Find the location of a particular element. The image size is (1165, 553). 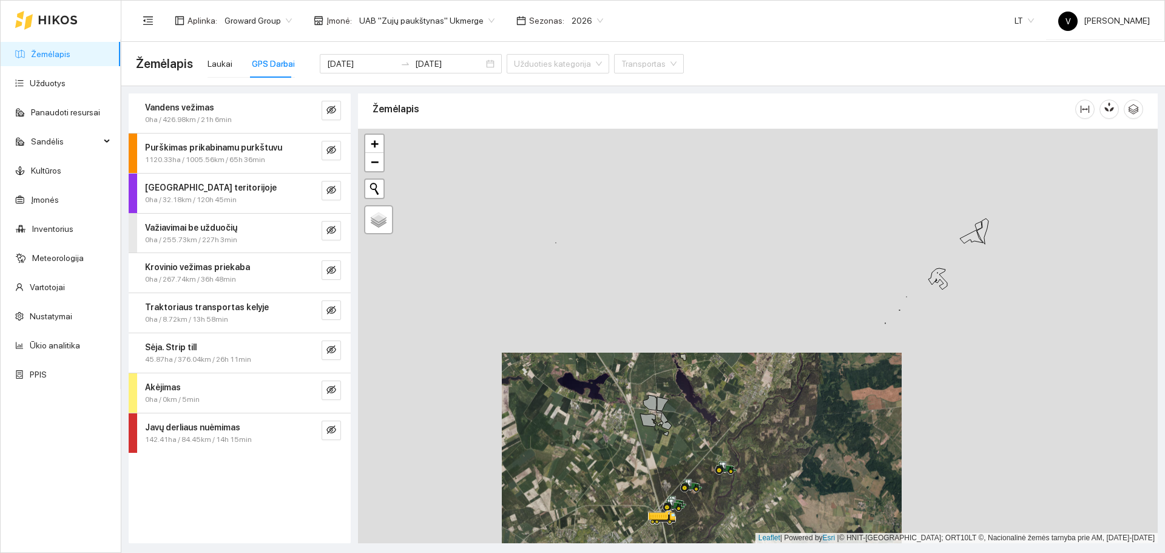

a: Kultūros is located at coordinates (46, 170).